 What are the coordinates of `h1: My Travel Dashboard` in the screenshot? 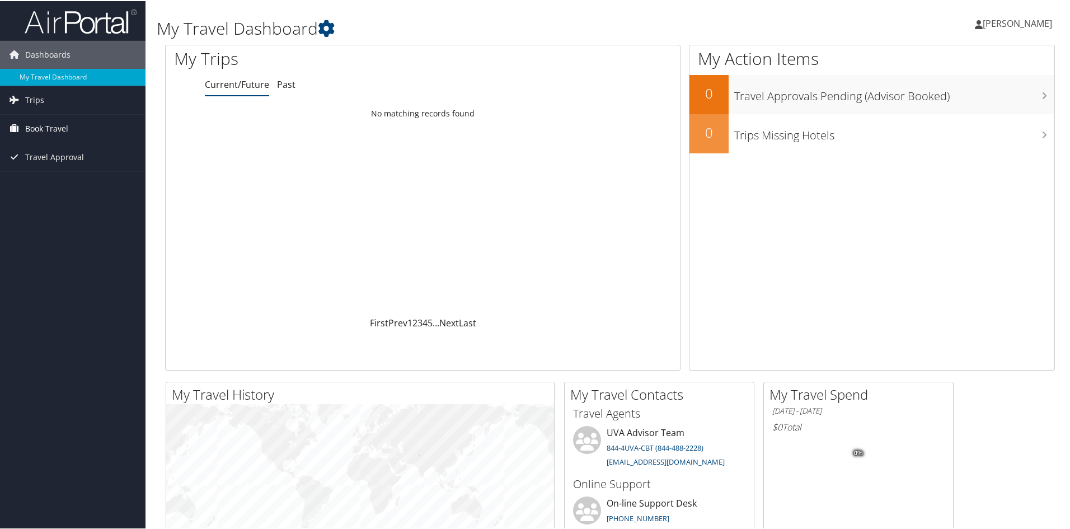 It's located at (459, 27).